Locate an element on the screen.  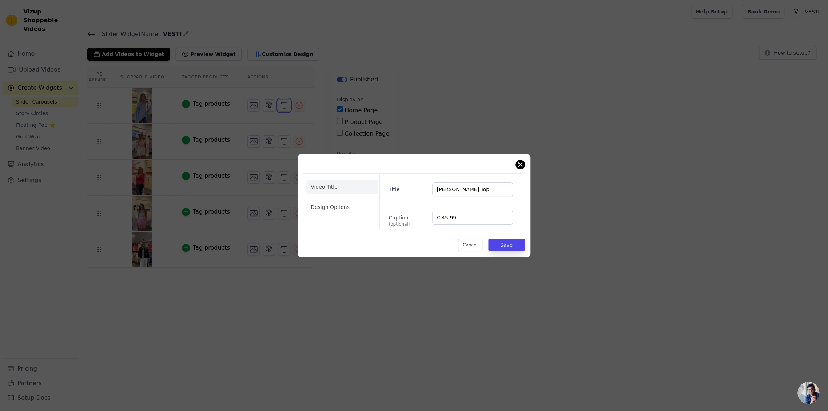
label: Title is located at coordinates (407, 188).